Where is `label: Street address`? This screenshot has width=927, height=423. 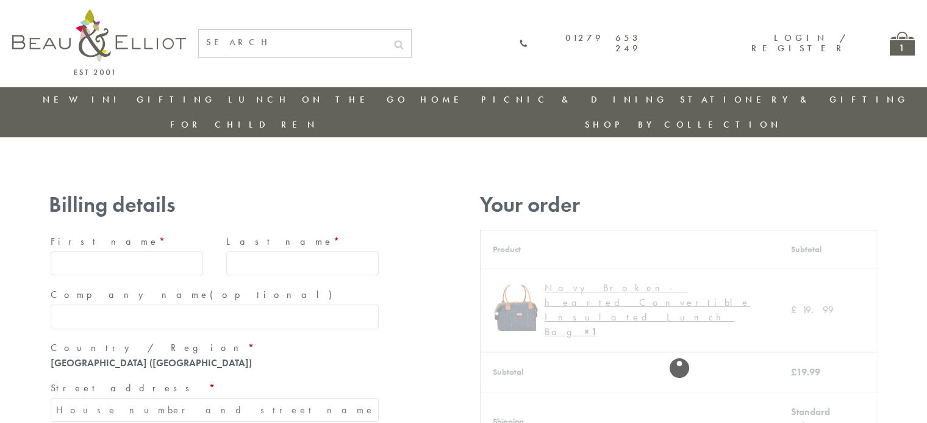
label: Street address is located at coordinates (215, 388).